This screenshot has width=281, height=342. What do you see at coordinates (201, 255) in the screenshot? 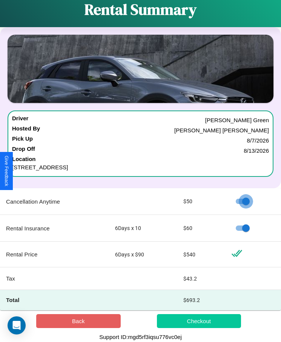
I see `td: $ 540` at bounding box center [201, 255].